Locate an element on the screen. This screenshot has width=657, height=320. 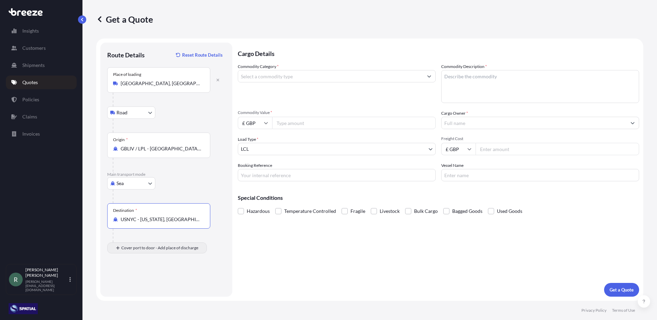
span: Sea is located at coordinates (120, 183).